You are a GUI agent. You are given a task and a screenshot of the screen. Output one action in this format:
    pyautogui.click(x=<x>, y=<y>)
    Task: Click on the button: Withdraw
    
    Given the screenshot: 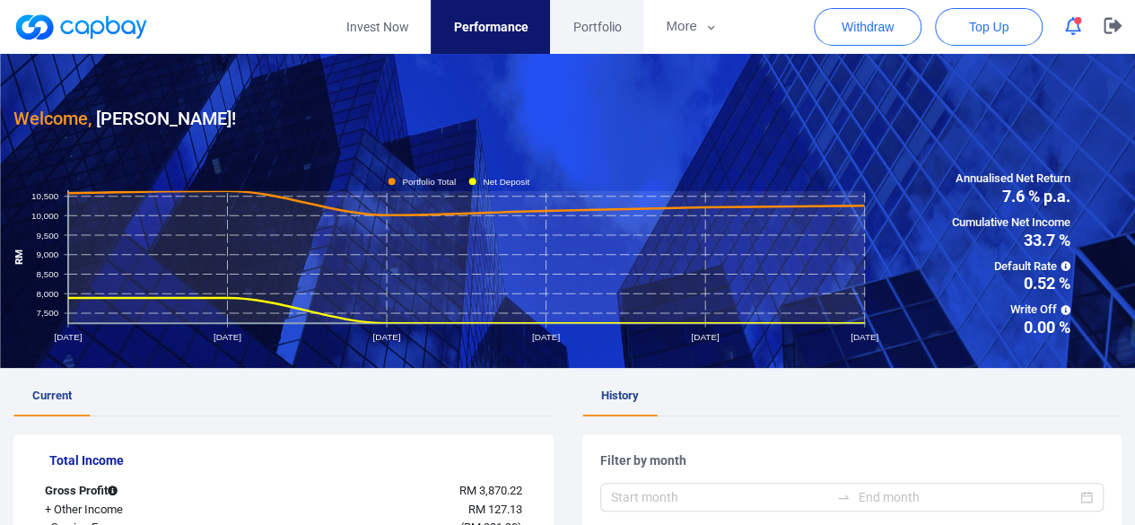 What is the action you would take?
    pyautogui.click(x=868, y=27)
    